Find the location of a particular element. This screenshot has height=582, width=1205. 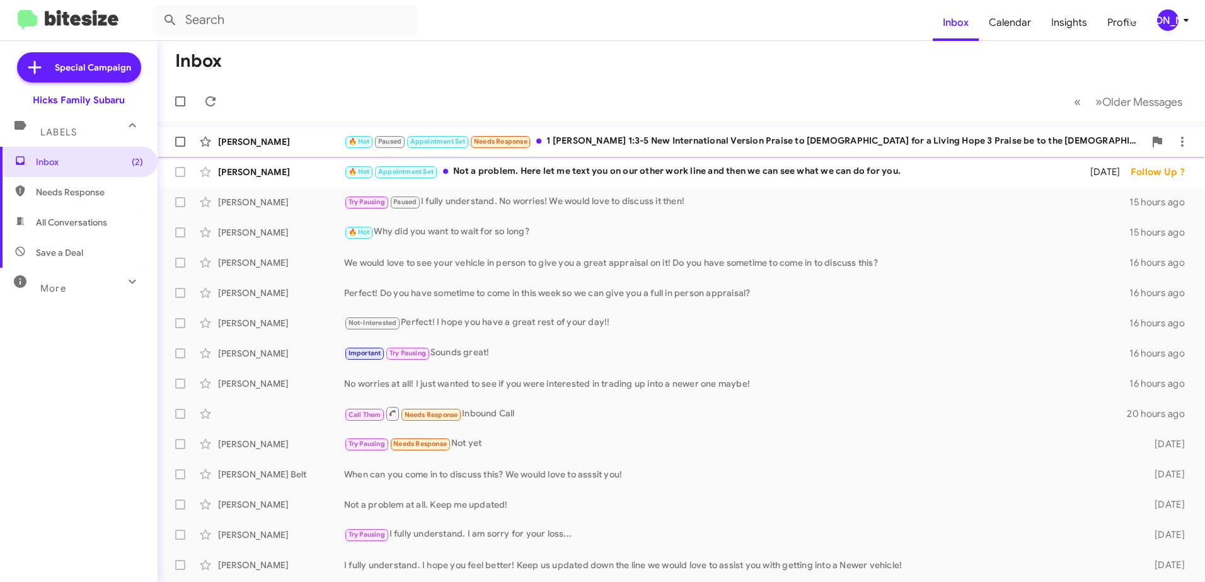

span: Not-Interested is located at coordinates (372, 323).